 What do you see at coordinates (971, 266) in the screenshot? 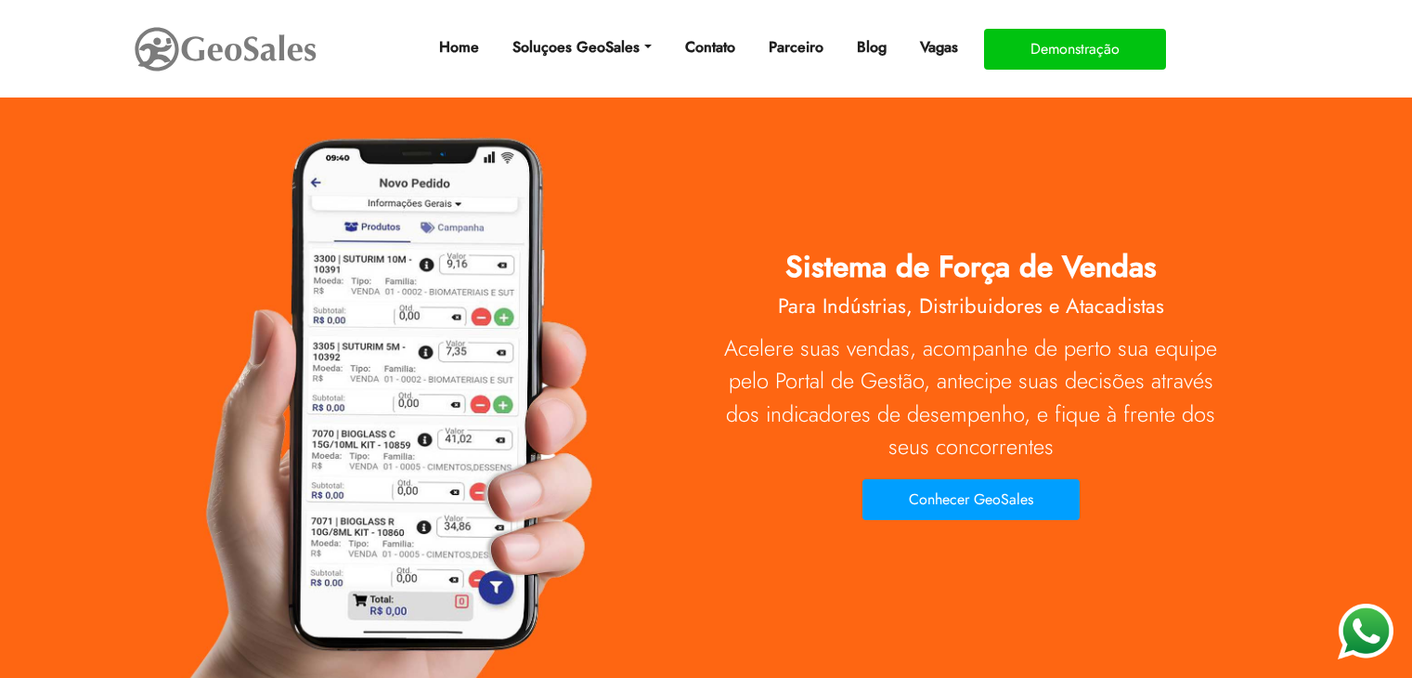
I see `span: Sistema de Força de Vendas` at bounding box center [971, 266].